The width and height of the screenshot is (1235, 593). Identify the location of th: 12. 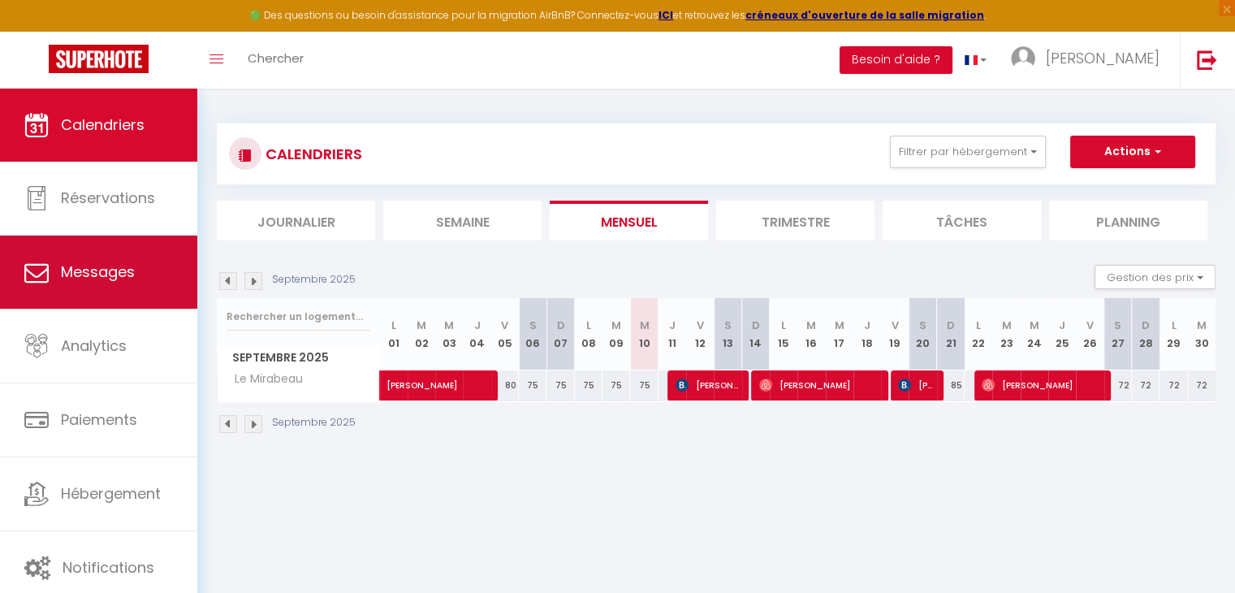
(700, 334).